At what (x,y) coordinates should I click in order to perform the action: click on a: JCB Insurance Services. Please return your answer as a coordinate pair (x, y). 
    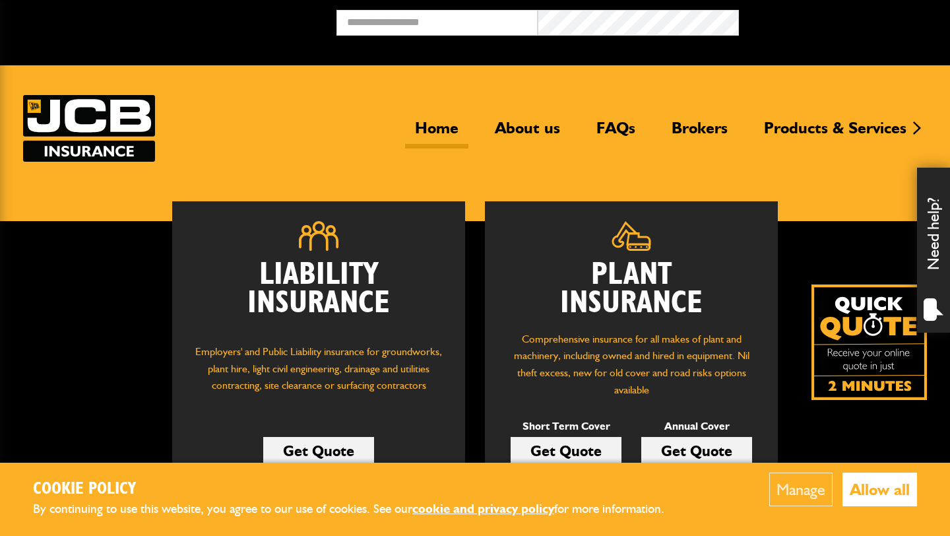
    Looking at the image, I should click on (89, 128).